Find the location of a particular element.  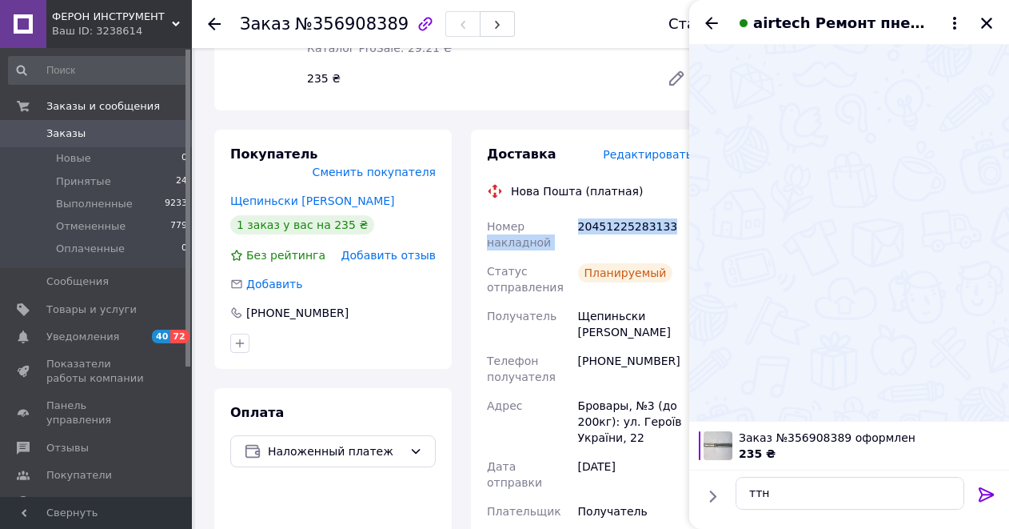

button: airtech Ремонт пневмомистем is located at coordinates (849, 23).